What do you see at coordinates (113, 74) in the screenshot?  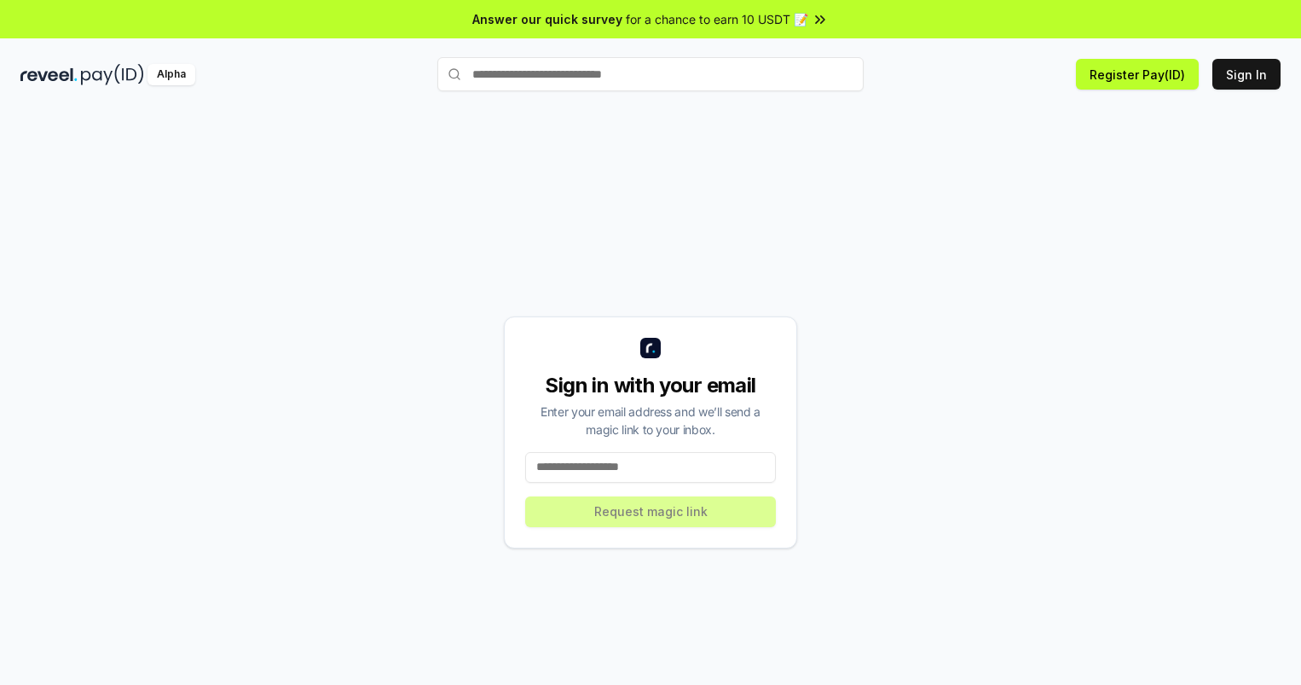 I see `img: pay_id` at bounding box center [113, 74].